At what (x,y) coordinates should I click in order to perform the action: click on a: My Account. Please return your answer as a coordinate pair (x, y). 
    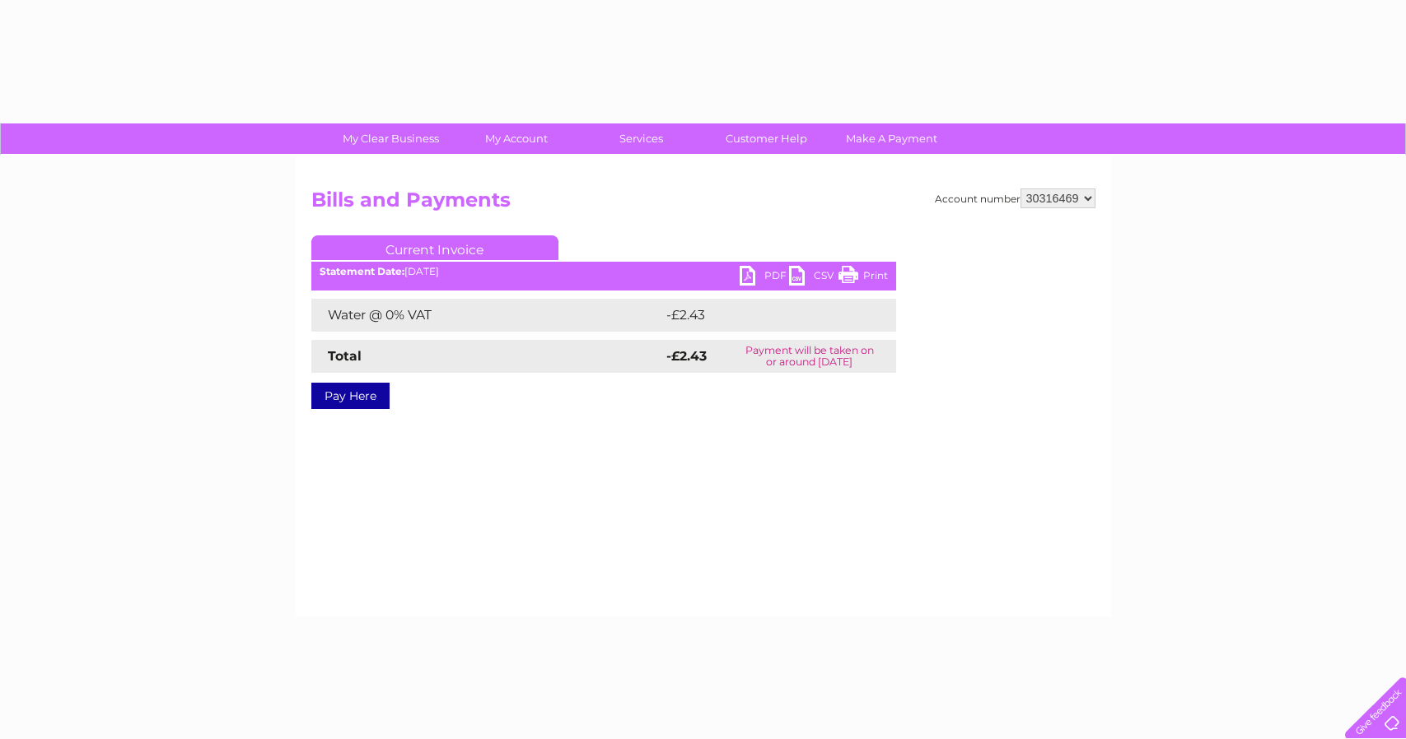
    Looking at the image, I should click on (515, 138).